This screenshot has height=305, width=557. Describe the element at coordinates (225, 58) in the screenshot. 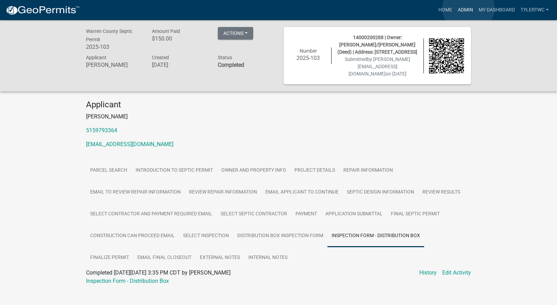

I see `span: Status` at that location.